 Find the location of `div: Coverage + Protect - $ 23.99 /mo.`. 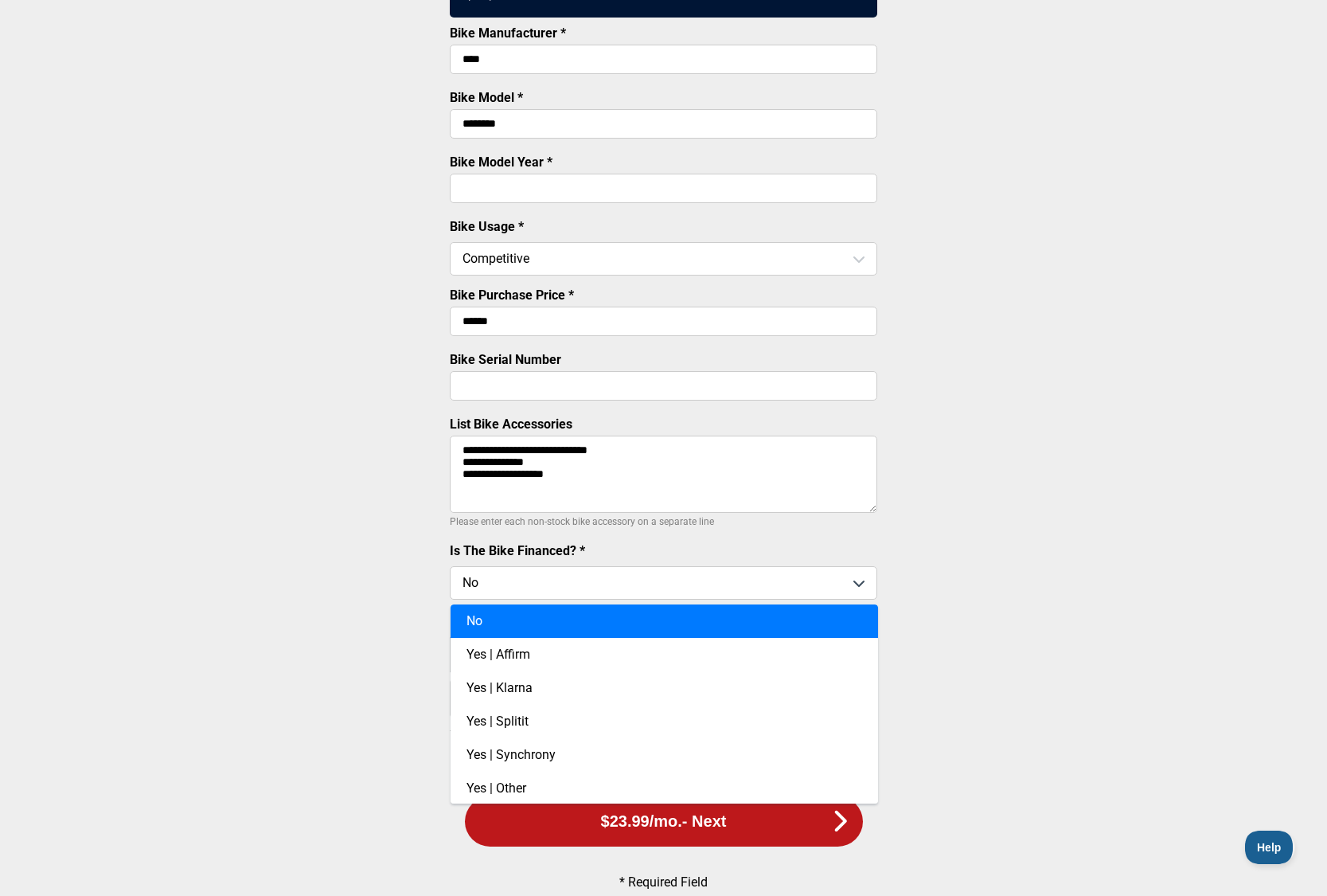

div: Coverage + Protect - $ 23.99 /mo. is located at coordinates (663, 654).